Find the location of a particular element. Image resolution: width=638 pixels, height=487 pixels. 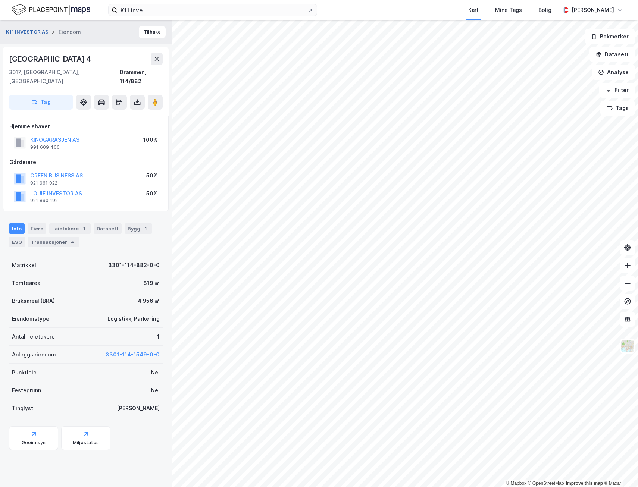

button: Filter is located at coordinates (617, 90).